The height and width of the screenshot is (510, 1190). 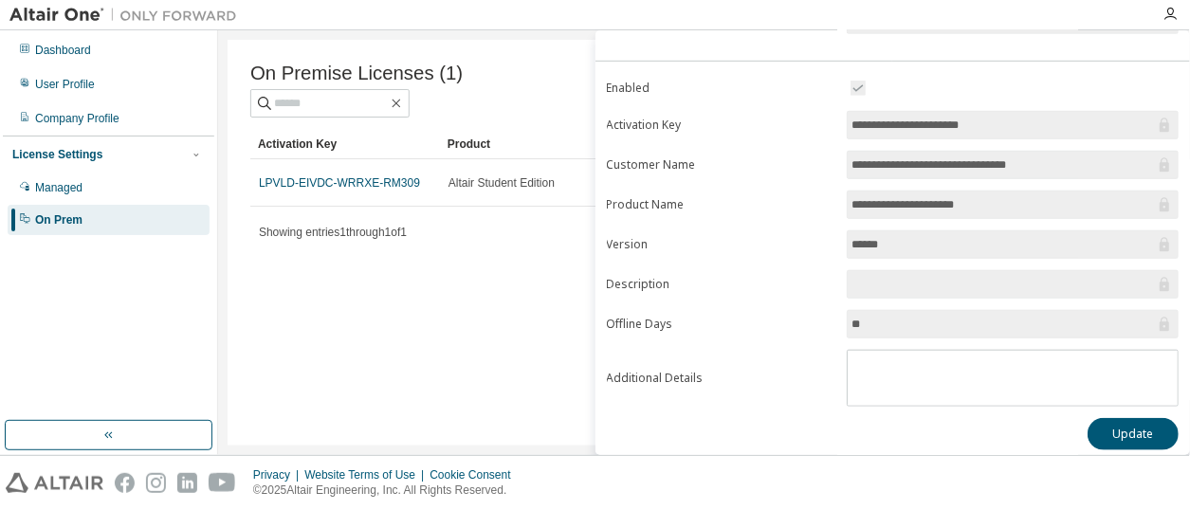 What do you see at coordinates (156, 483) in the screenshot?
I see `img: instagram.svg` at bounding box center [156, 483].